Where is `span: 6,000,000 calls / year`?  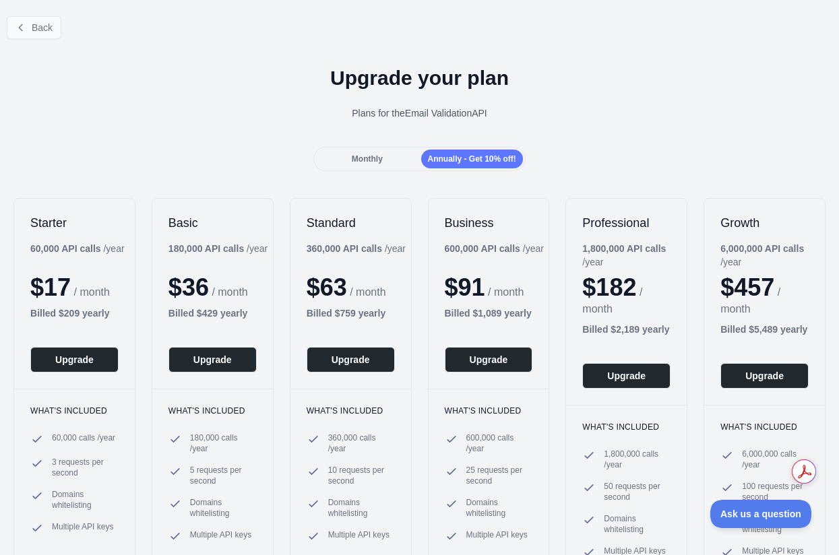
span: 6,000,000 calls / year is located at coordinates (775, 459).